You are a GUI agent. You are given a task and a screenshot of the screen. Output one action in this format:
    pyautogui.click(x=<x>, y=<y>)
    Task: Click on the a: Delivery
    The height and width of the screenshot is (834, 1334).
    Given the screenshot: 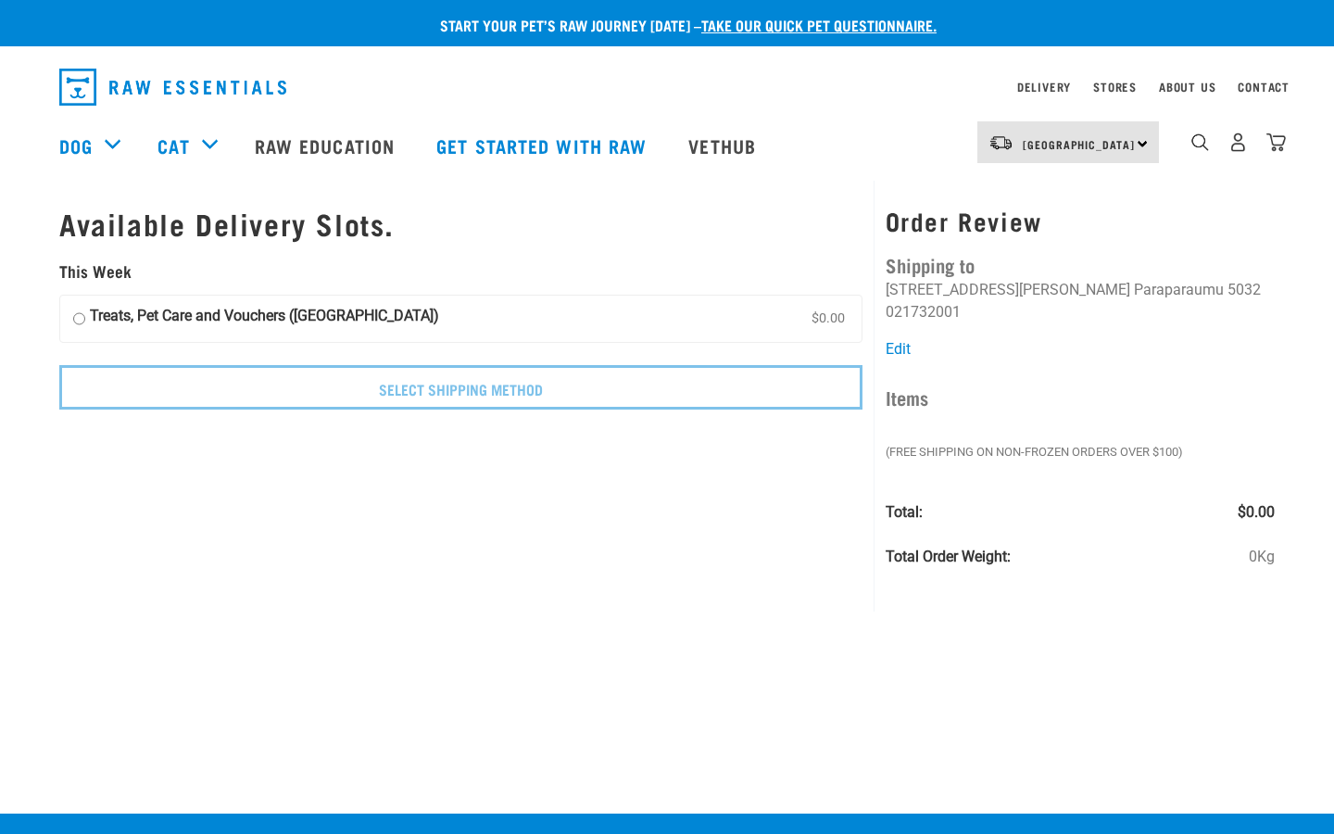 What is the action you would take?
    pyautogui.click(x=1044, y=86)
    